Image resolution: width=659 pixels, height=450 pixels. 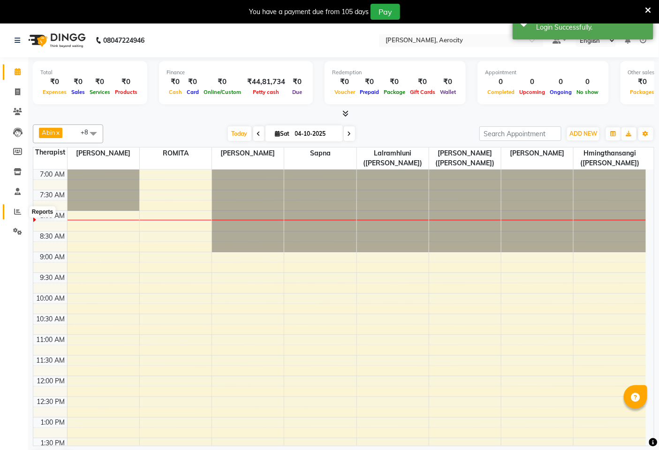 What do you see at coordinates (88, 132) in the screenshot?
I see `span: +8` at bounding box center [88, 132].